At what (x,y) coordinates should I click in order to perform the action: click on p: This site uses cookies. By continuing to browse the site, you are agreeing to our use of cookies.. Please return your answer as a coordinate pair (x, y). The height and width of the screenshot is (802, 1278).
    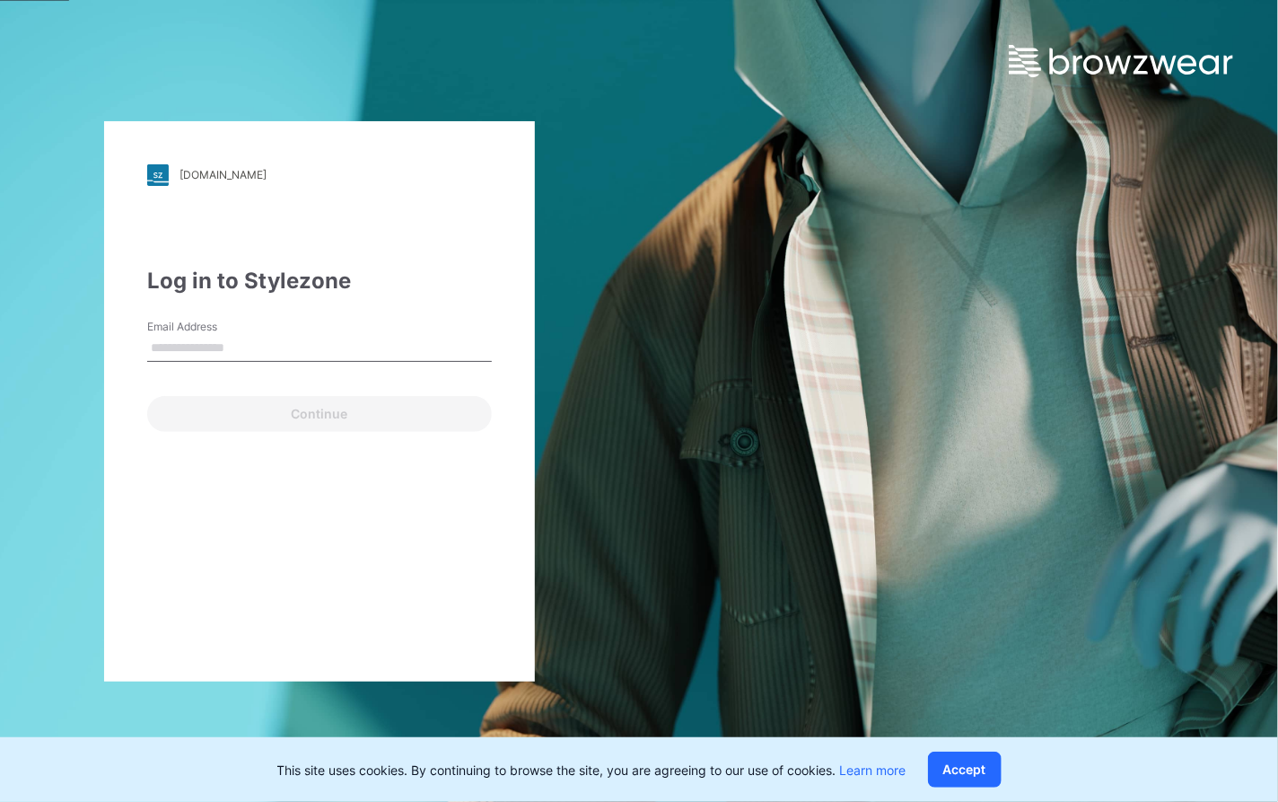
    Looking at the image, I should click on (592, 769).